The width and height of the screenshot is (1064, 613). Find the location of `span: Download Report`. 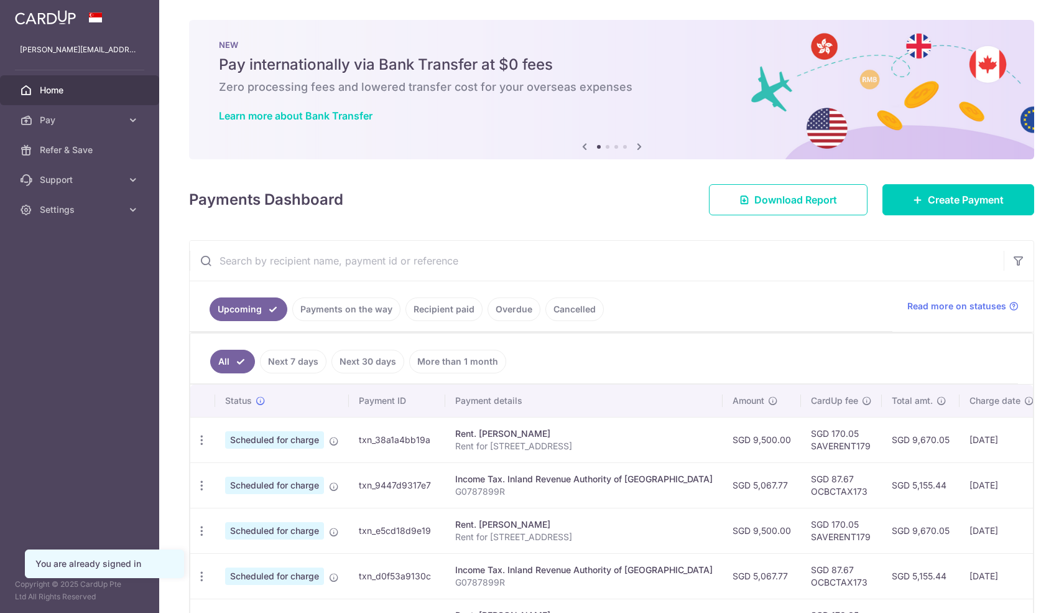

span: Download Report is located at coordinates (796, 200).